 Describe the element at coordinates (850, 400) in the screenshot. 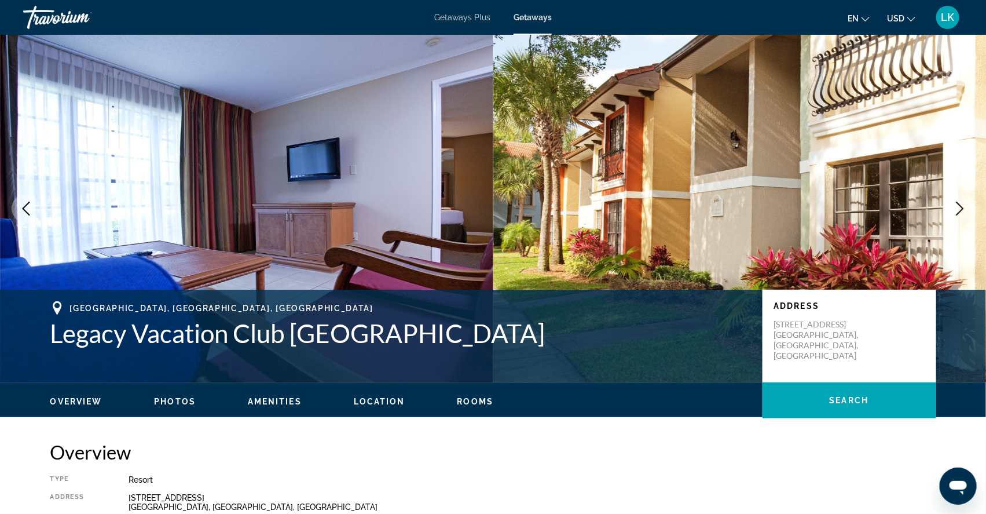

I see `button: Search` at that location.